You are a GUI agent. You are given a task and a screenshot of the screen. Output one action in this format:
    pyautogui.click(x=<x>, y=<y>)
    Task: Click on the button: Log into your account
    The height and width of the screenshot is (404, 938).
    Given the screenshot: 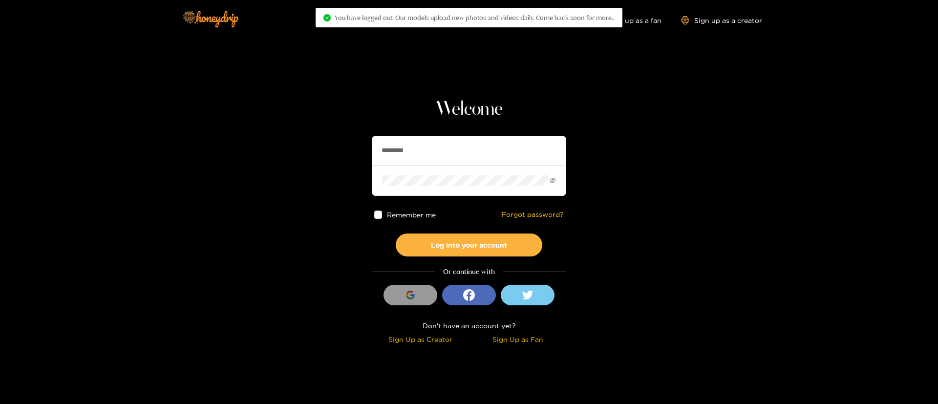 What is the action you would take?
    pyautogui.click(x=469, y=245)
    